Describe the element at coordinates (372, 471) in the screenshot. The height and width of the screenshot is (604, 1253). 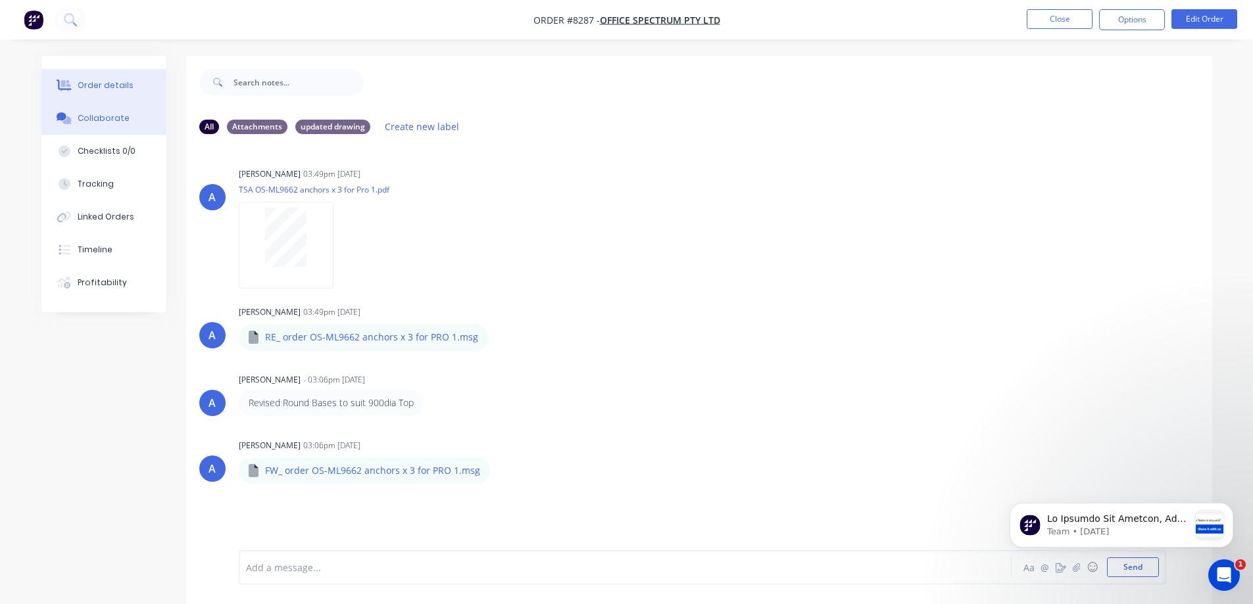
I see `p: FW_ order OS-ML9662 anchors x 3 for PRO 1.msg` at that location.